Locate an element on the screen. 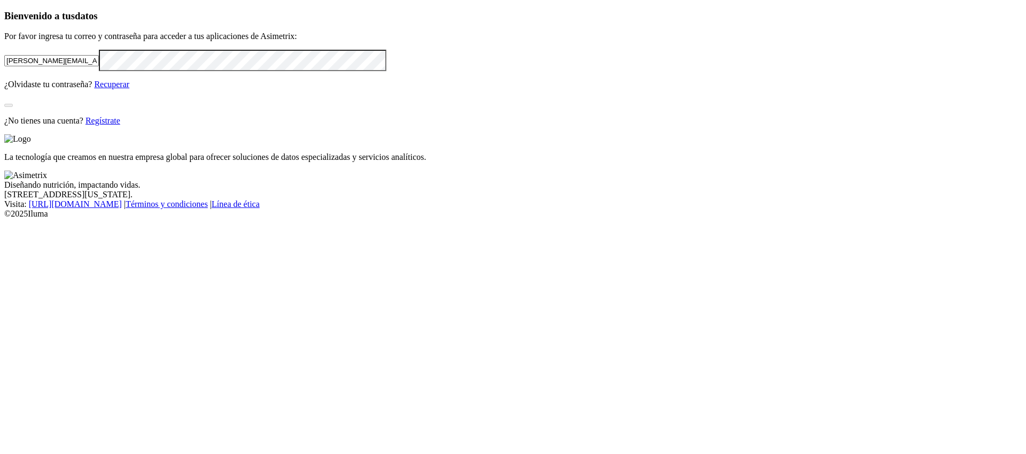  a: Recuperar is located at coordinates (112, 84).